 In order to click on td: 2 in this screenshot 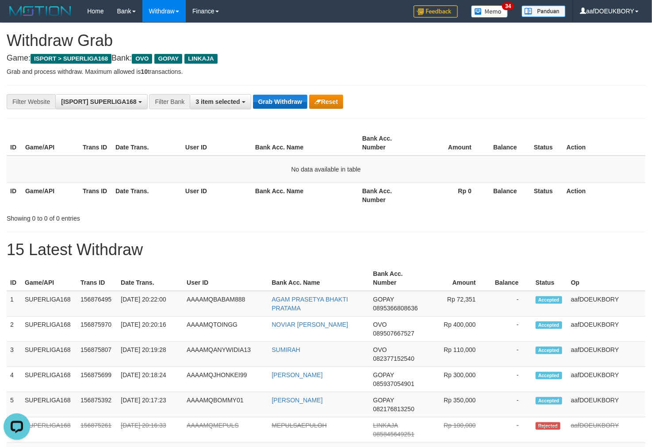, I will do `click(14, 329)`.